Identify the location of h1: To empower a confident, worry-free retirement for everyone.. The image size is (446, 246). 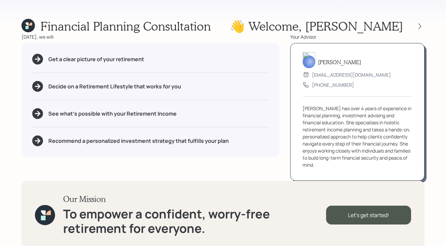
(194, 221).